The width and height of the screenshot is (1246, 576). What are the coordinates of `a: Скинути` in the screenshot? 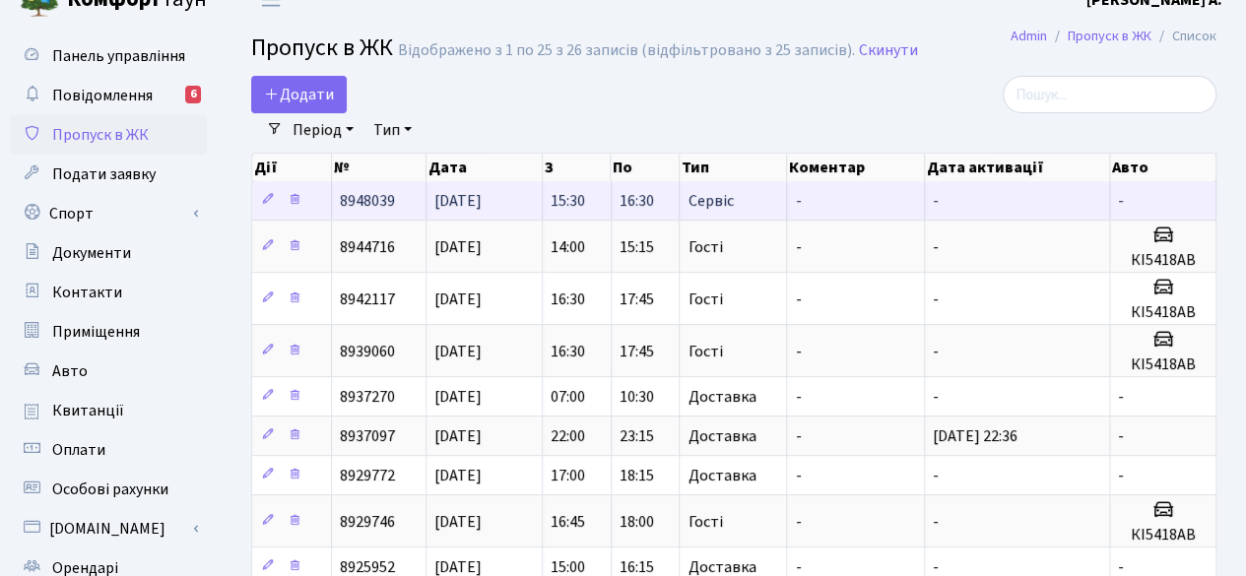 It's located at (889, 50).